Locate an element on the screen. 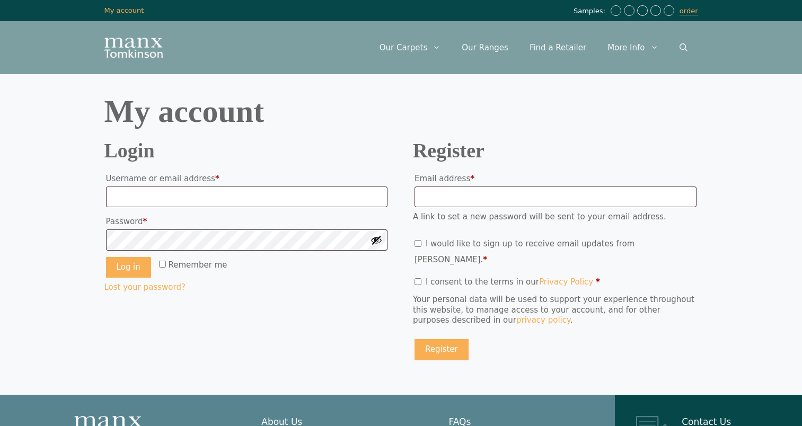  label: Password is located at coordinates (247, 222).